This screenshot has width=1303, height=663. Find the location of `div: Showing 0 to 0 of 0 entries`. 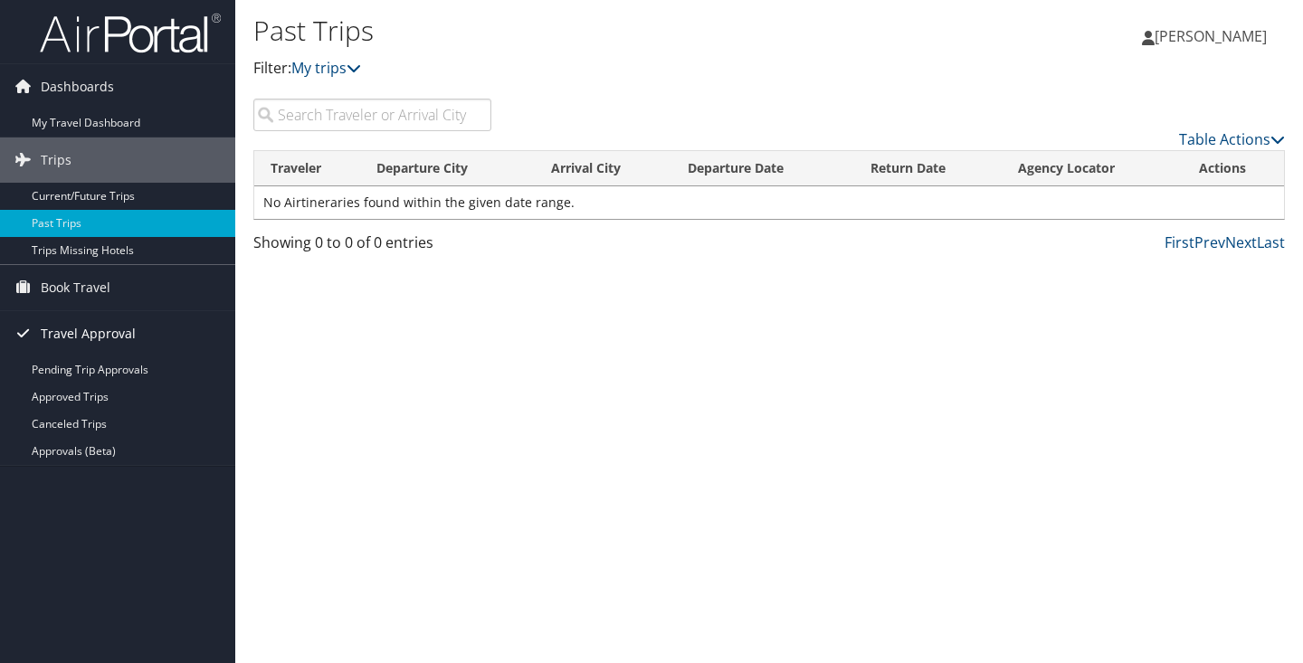

div: Showing 0 to 0 of 0 entries is located at coordinates (372, 247).